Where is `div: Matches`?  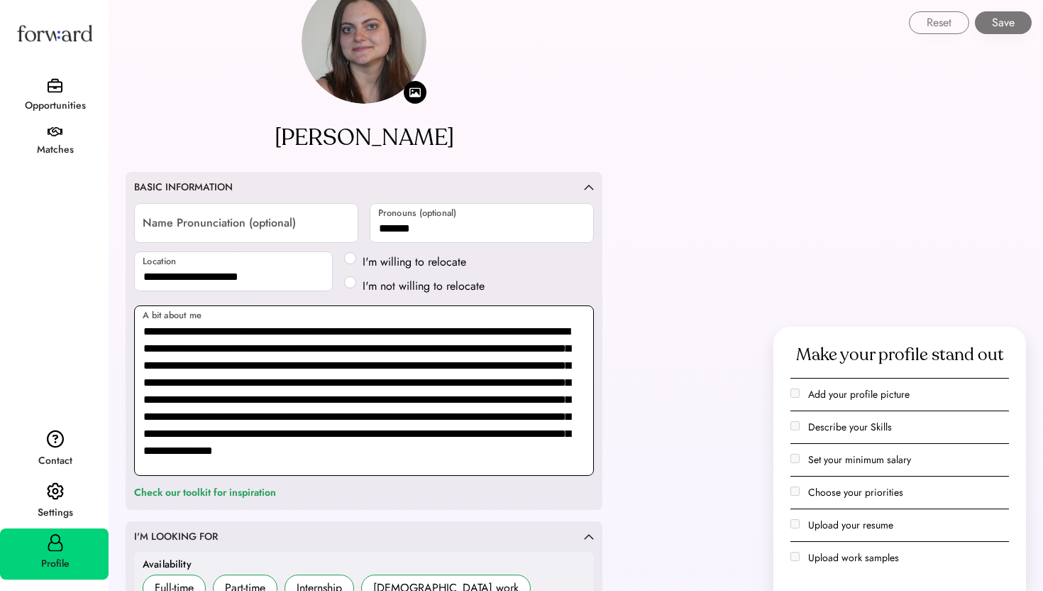 div: Matches is located at coordinates (55, 150).